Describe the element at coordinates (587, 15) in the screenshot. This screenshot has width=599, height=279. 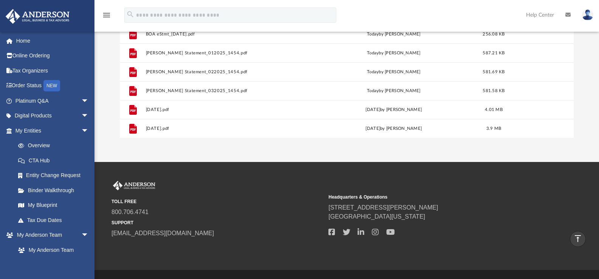
I see `img: User Pic` at that location.